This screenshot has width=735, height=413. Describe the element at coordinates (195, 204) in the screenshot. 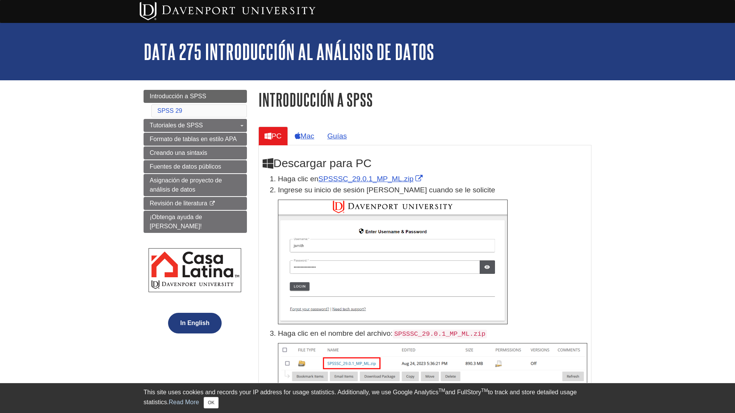

I see `a: Revisión de literatura` at that location.